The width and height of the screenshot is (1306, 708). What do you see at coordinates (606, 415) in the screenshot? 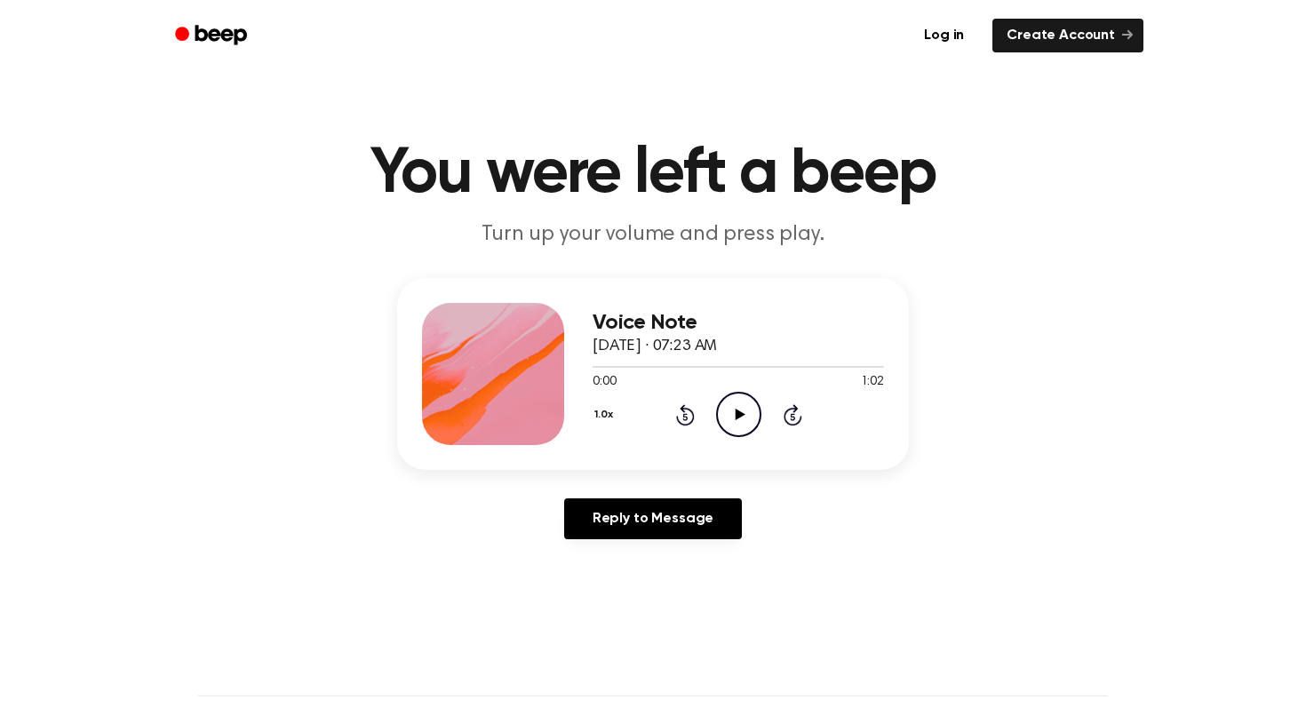
I see `button: 1.0x` at bounding box center [606, 415].